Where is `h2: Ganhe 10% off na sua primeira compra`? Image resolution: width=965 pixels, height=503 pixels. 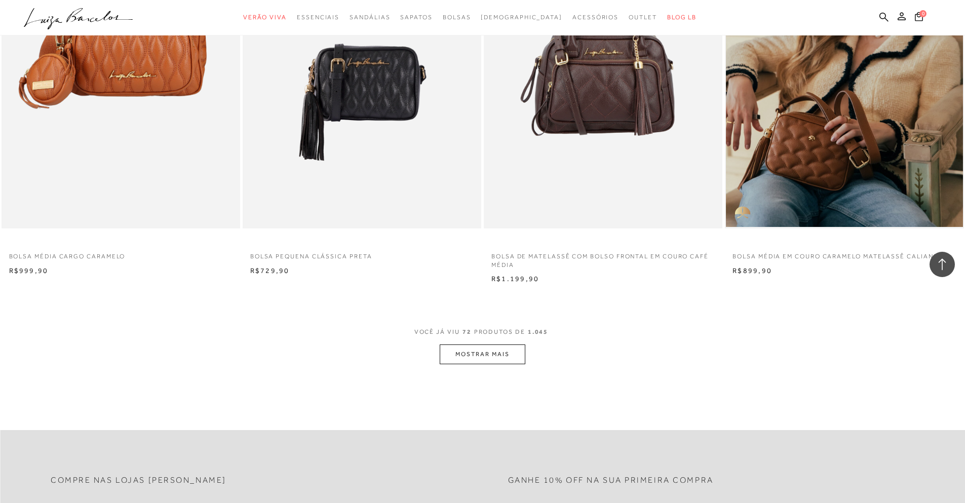
h2: Ganhe 10% off na sua primeira compra is located at coordinates (611, 480).